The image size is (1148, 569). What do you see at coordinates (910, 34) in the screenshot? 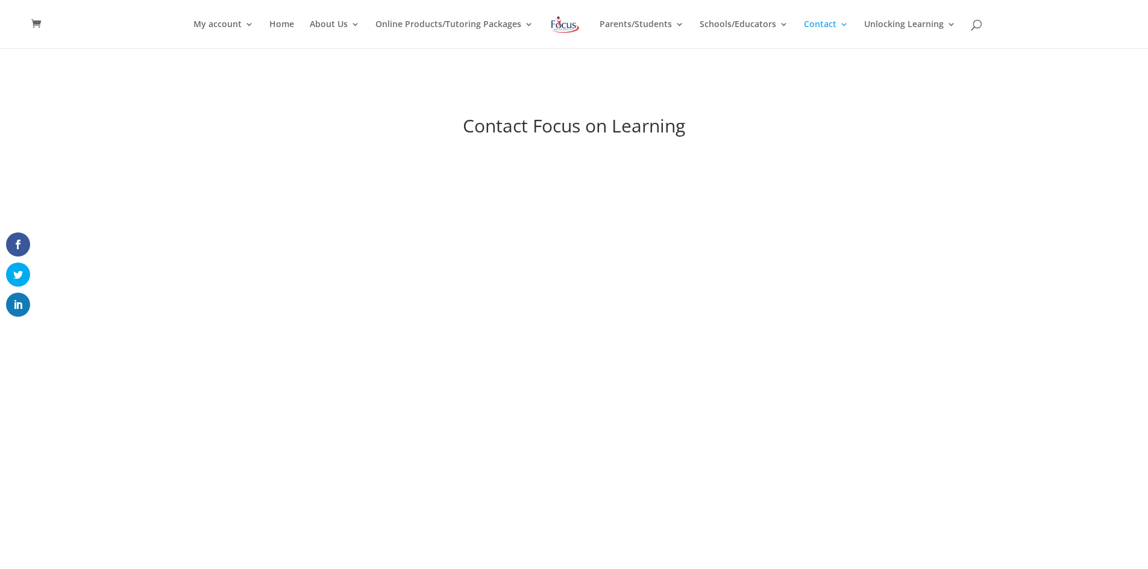
I see `a: Unlocking Learning` at bounding box center [910, 34].